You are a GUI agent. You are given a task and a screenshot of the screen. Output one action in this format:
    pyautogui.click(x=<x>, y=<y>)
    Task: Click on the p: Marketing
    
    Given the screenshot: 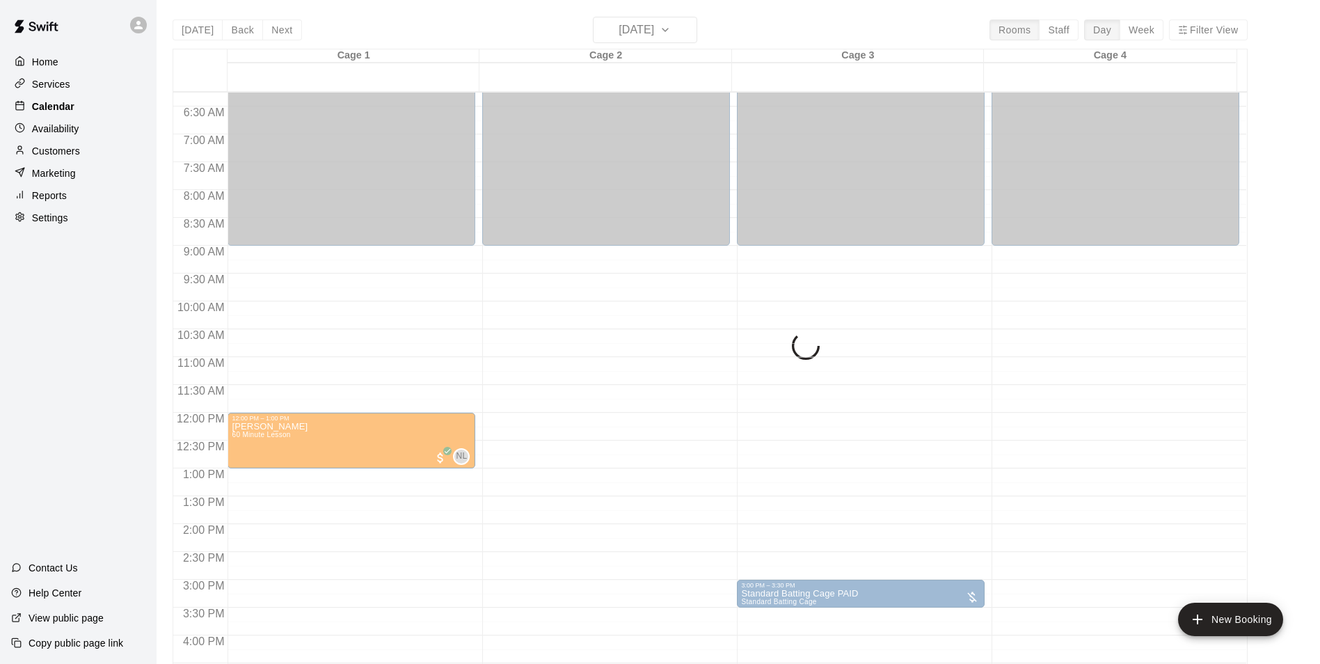 What is the action you would take?
    pyautogui.click(x=54, y=173)
    